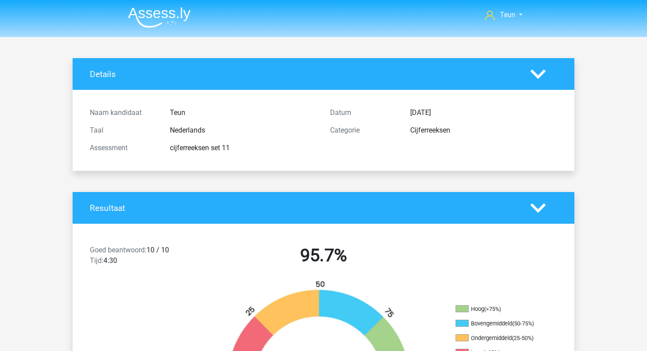 The image size is (647, 351). I want to click on div: Teun, so click(243, 113).